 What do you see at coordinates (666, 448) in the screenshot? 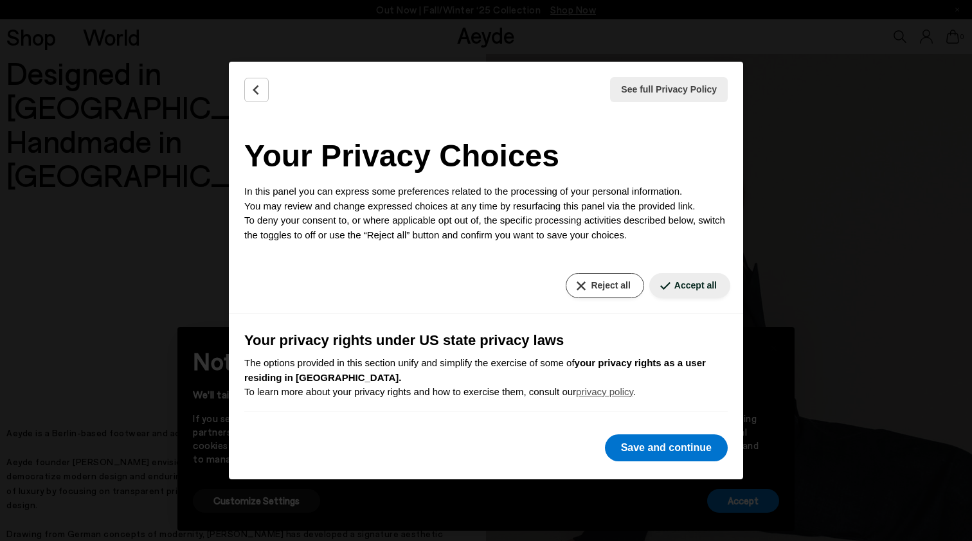
I see `button: Save and continue` at bounding box center [666, 448].